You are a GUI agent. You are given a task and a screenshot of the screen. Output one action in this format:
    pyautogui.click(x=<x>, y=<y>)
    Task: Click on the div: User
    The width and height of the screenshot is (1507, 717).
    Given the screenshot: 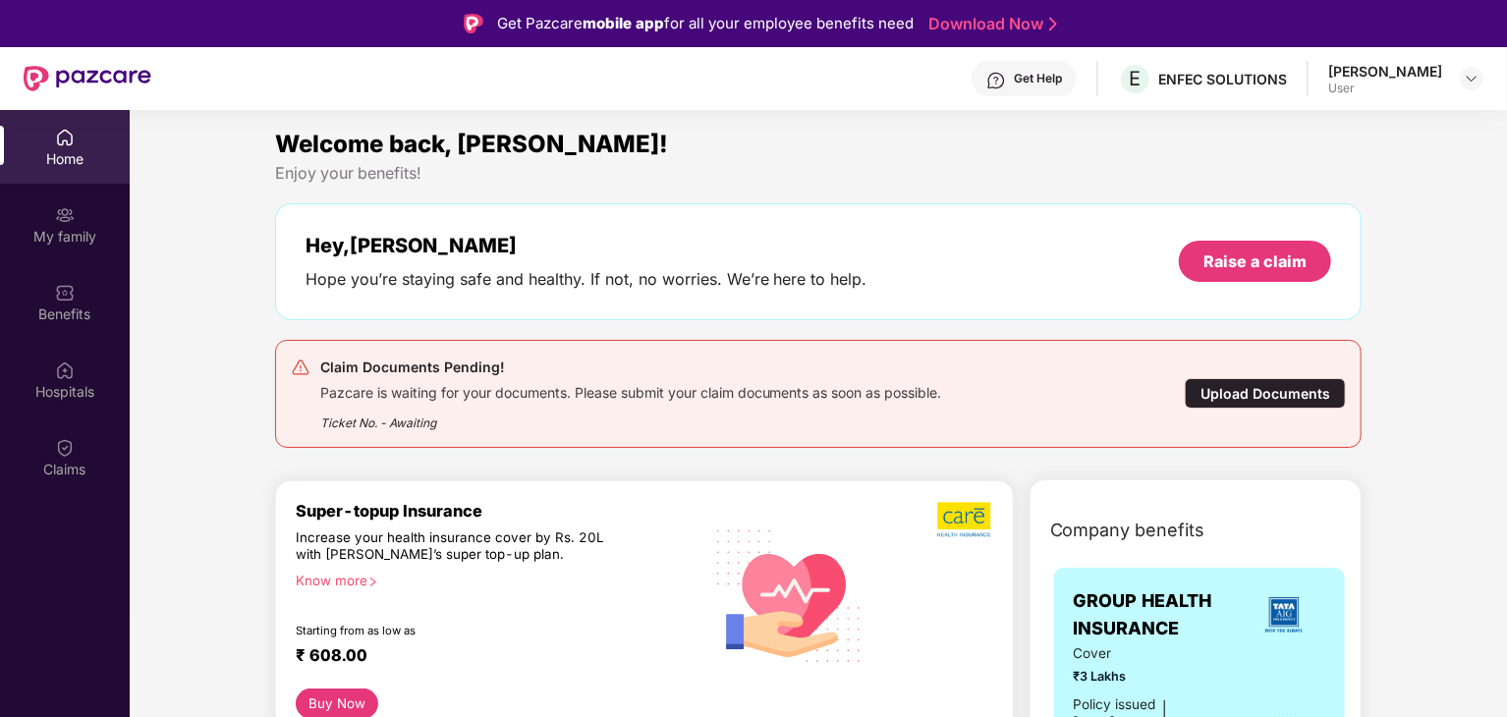 What is the action you would take?
    pyautogui.click(x=1385, y=88)
    